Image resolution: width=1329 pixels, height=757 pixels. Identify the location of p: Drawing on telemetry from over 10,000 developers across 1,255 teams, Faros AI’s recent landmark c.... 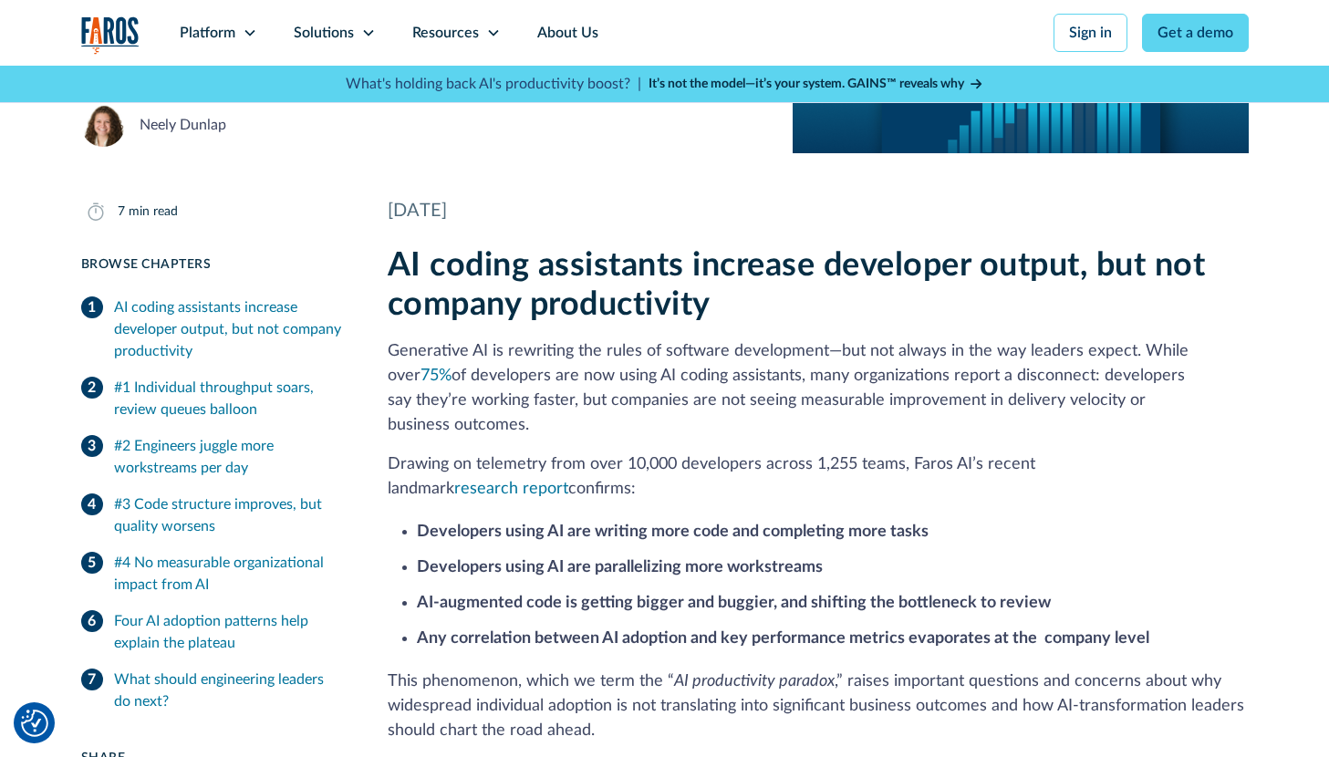
(818, 477).